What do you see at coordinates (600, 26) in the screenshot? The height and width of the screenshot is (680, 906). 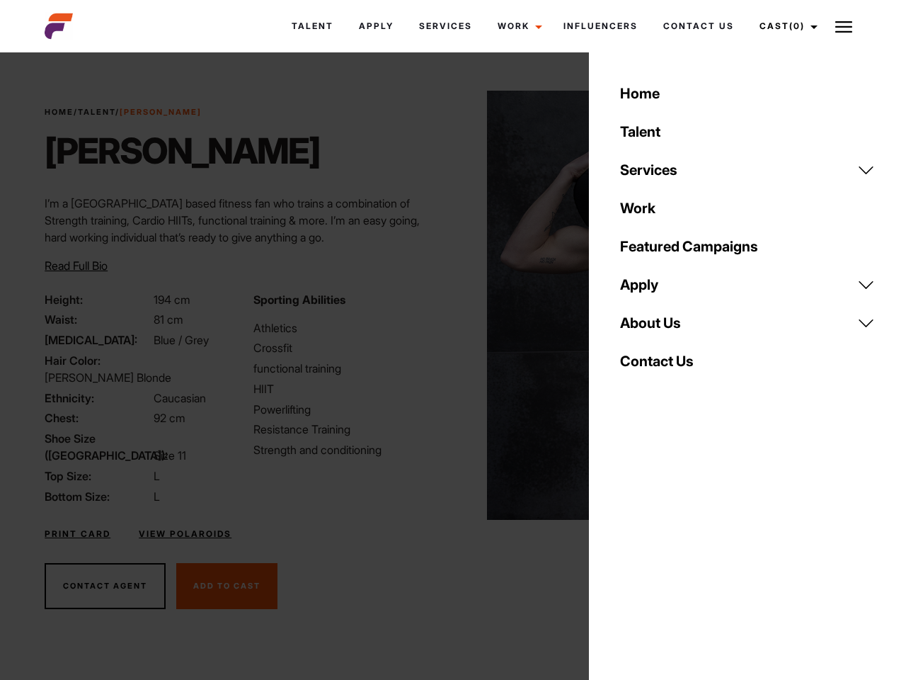 I see `a: Influencers` at bounding box center [600, 26].